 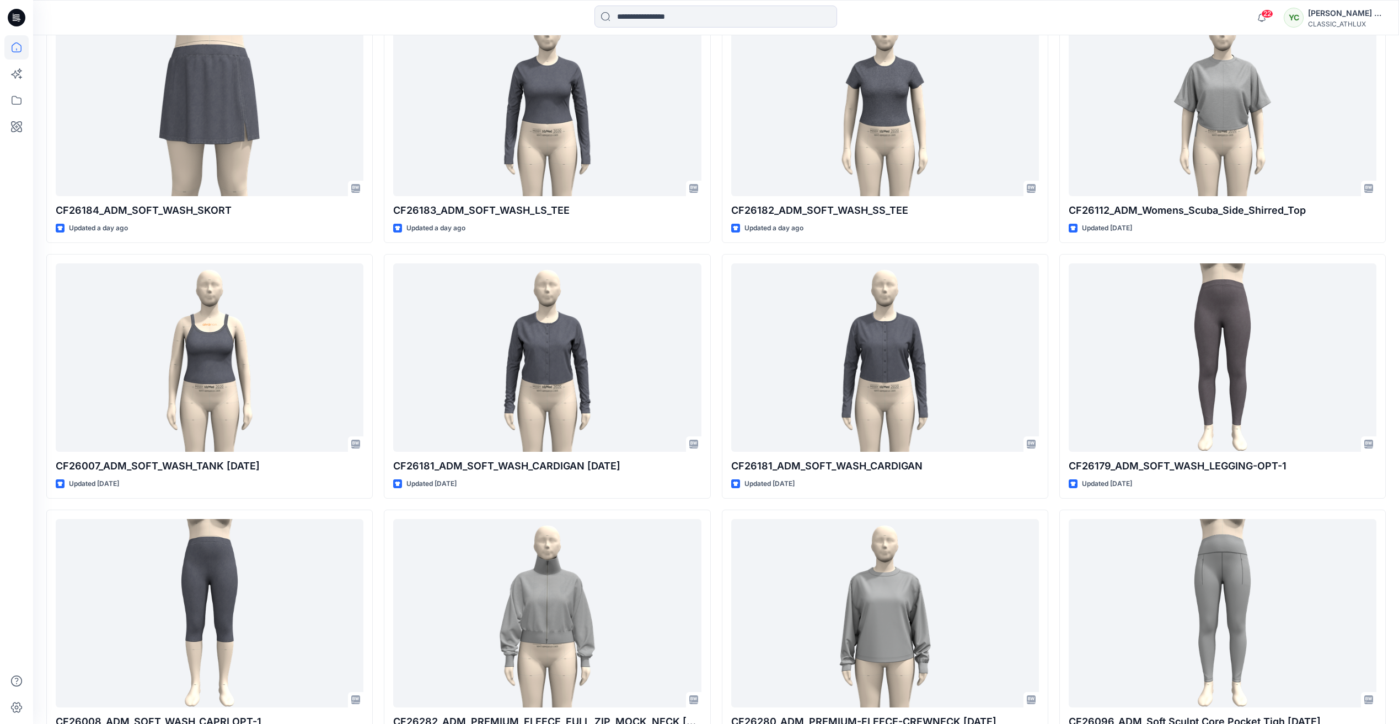 What do you see at coordinates (1346, 24) in the screenshot?
I see `div: CLASSIC_ATHLUX` at bounding box center [1346, 24].